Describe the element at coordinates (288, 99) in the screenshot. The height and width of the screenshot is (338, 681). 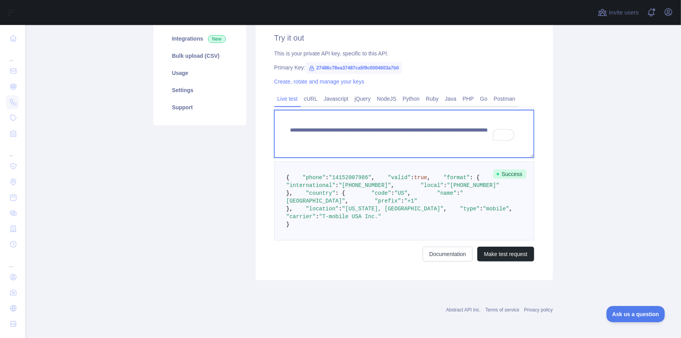
I see `a: Live test` at that location.